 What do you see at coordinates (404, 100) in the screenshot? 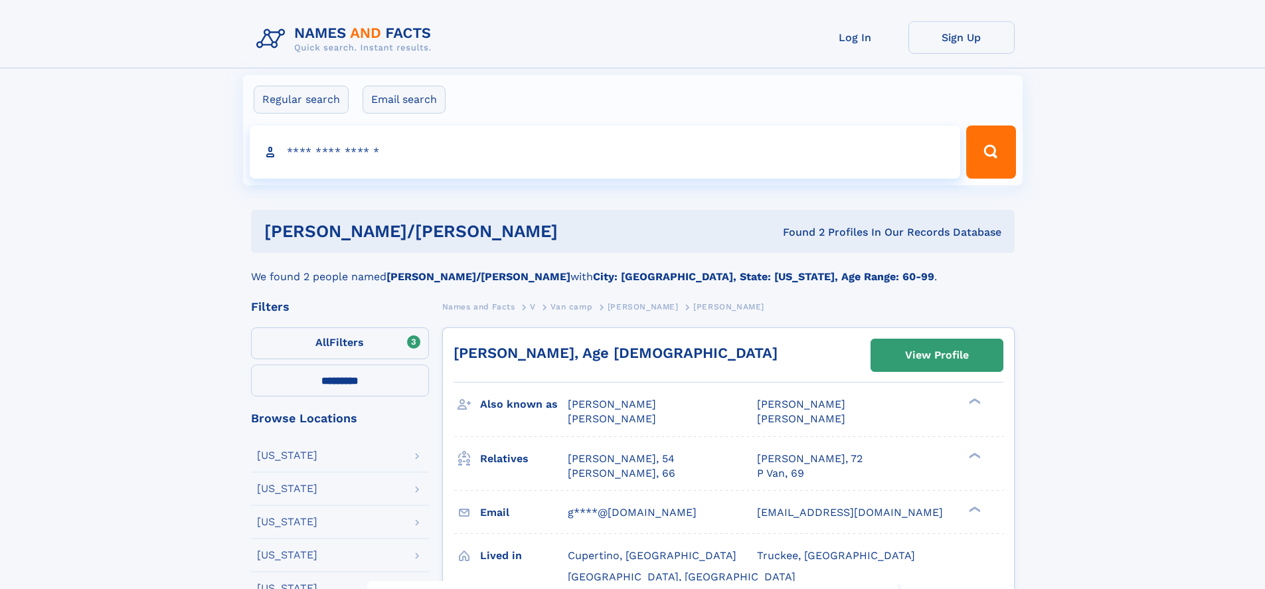
I see `label: Email search` at bounding box center [404, 100].